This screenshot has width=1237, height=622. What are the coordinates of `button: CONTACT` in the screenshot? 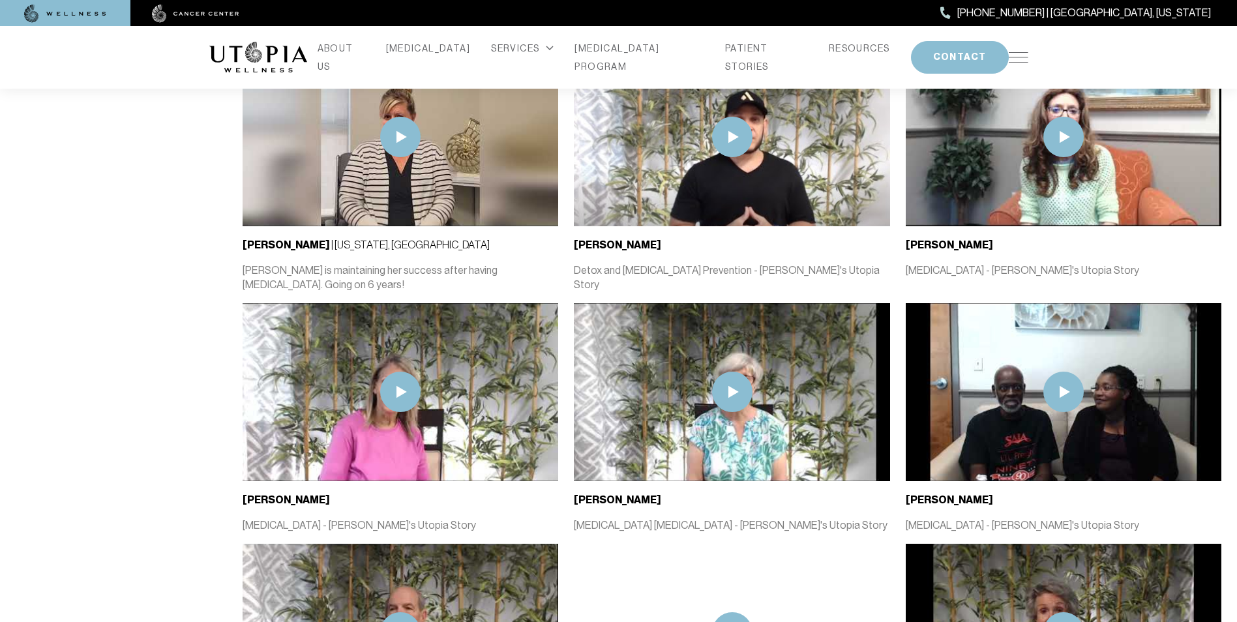 It's located at (960, 57).